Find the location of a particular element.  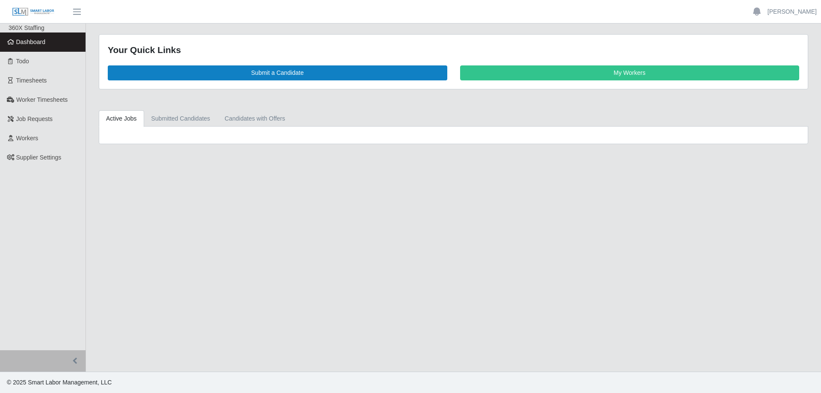

a: Active Jobs is located at coordinates (121, 118).